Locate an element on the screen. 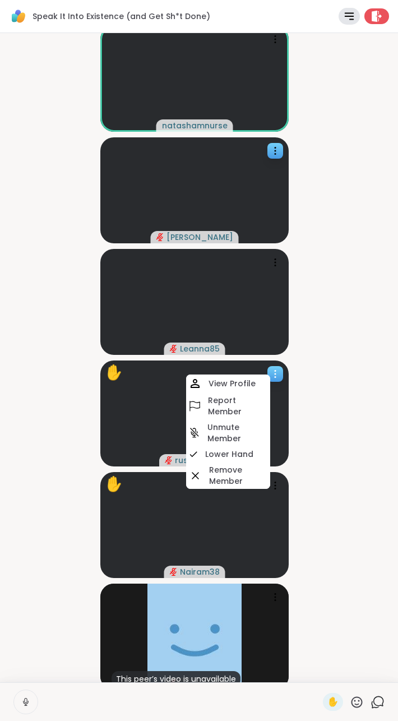 The height and width of the screenshot is (721, 398). img: pierred84 is located at coordinates (195, 637).